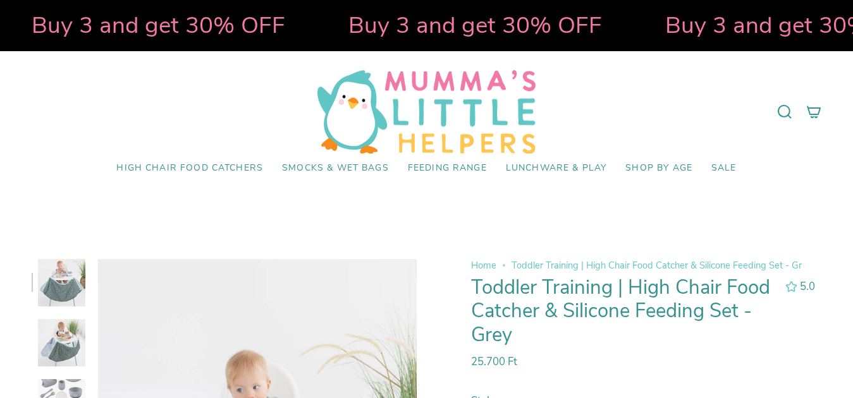  I want to click on span: 25.700 Ft, so click(494, 361).